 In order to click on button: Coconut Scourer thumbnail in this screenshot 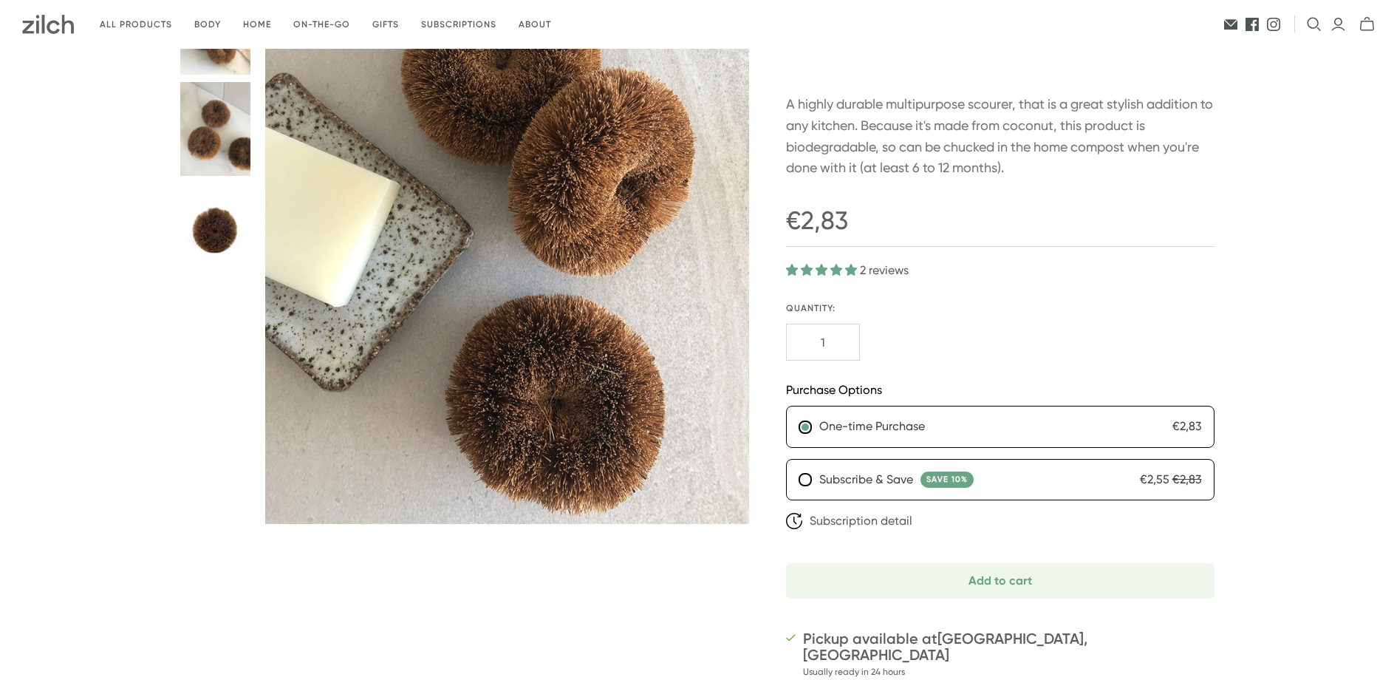, I will do `click(216, 129)`.